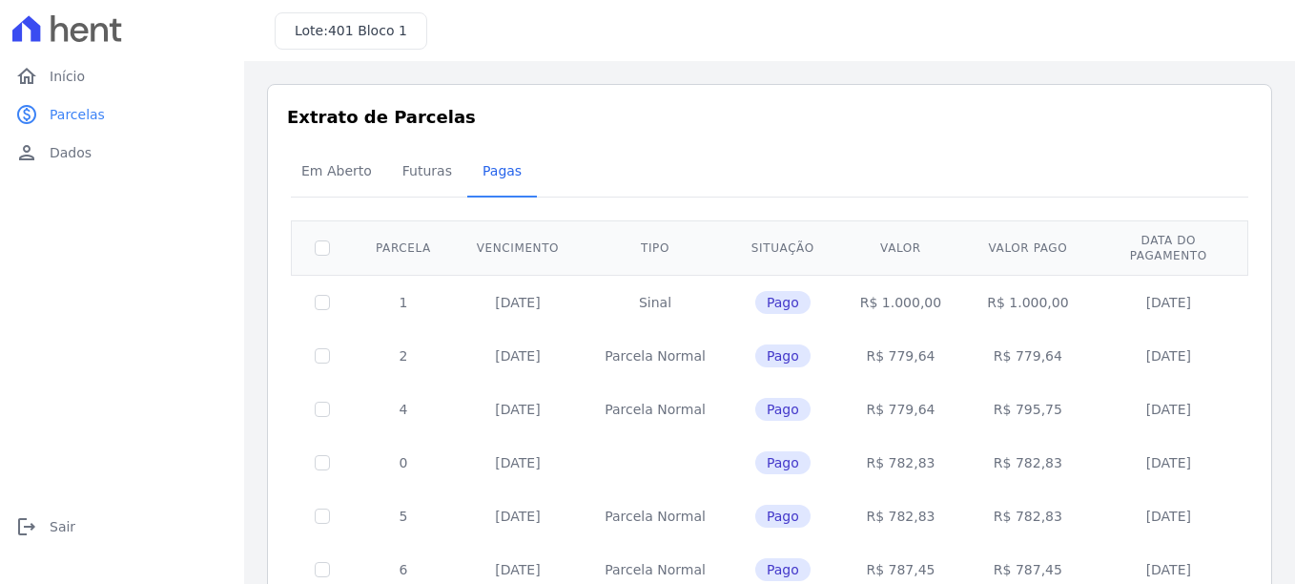  Describe the element at coordinates (403, 247) in the screenshot. I see `th: Parcela` at that location.